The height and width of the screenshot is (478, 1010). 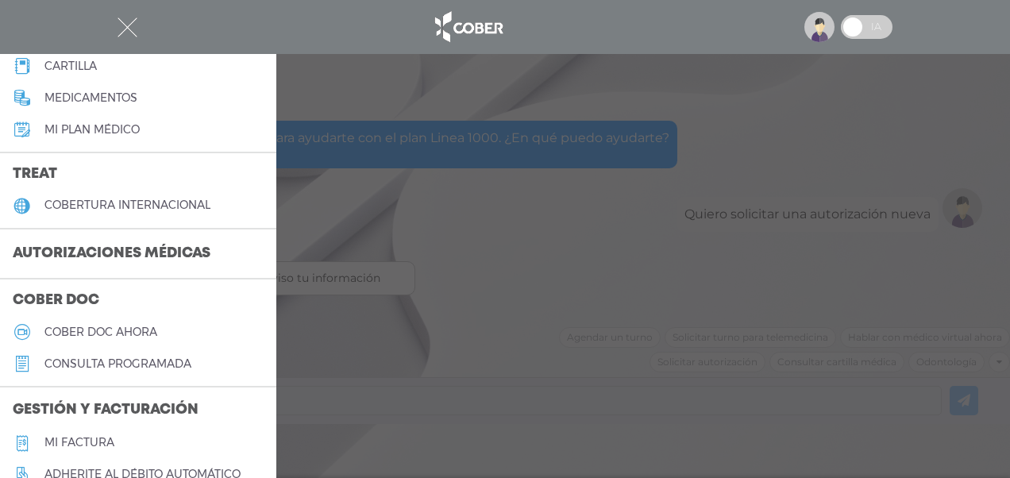 What do you see at coordinates (127, 27) in the screenshot?
I see `img: Cober_menu-close-white.svg` at bounding box center [127, 27].